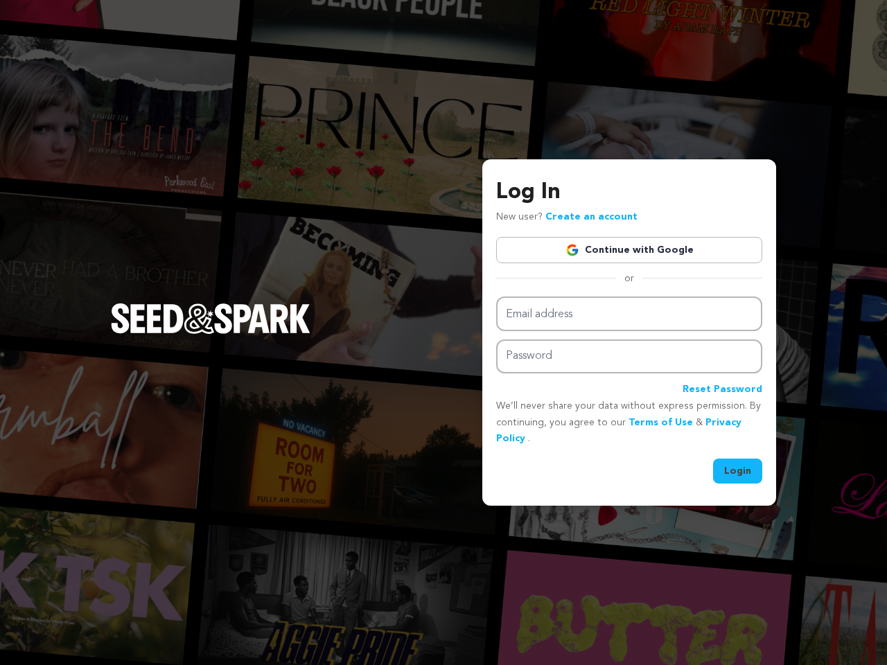  Describe the element at coordinates (629, 314) in the screenshot. I see `input: Email address` at that location.